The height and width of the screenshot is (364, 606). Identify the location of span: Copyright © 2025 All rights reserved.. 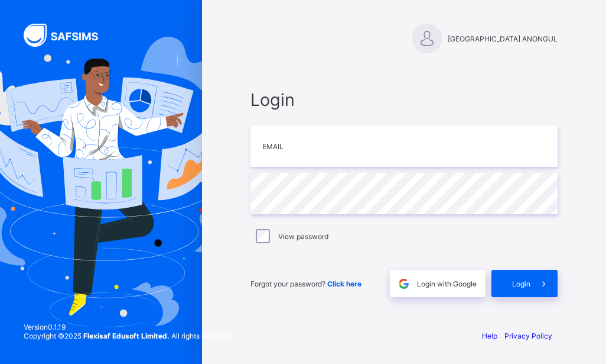
(128, 335).